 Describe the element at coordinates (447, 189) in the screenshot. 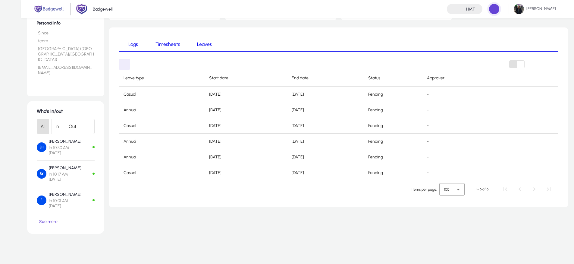

I see `span: 100` at that location.